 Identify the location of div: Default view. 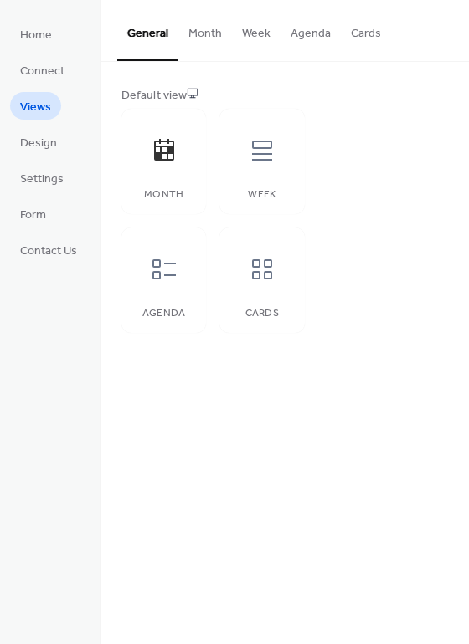
(283, 95).